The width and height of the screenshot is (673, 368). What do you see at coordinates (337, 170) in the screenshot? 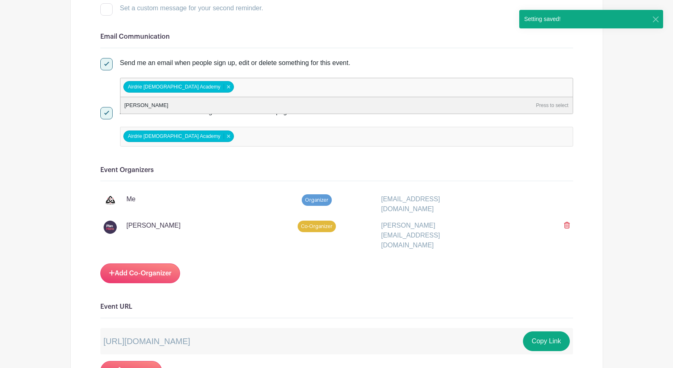
I see `h6: Event Organizers` at bounding box center [337, 170].